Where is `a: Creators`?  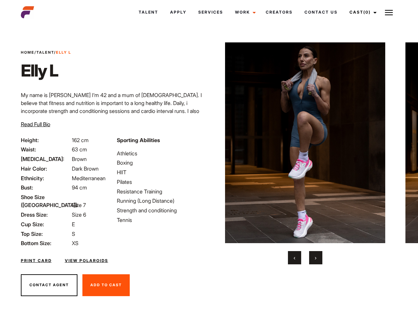
a: Creators is located at coordinates (279, 12).